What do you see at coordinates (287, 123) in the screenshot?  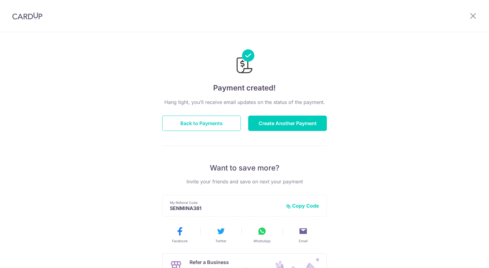 I see `button: Create Another Payment` at bounding box center [287, 123].